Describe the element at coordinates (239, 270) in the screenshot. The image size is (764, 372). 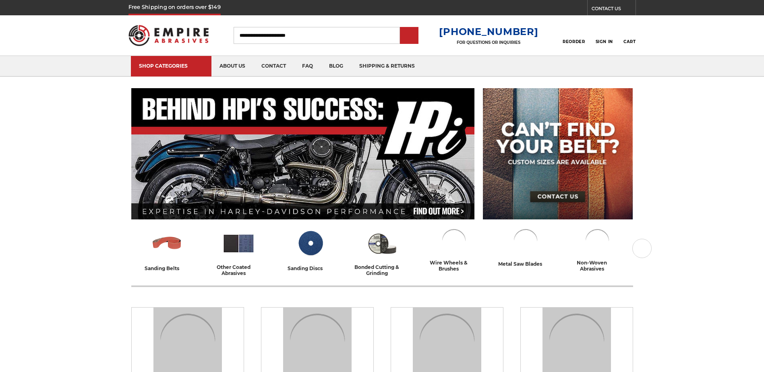
I see `div: other coated abrasives` at that location.